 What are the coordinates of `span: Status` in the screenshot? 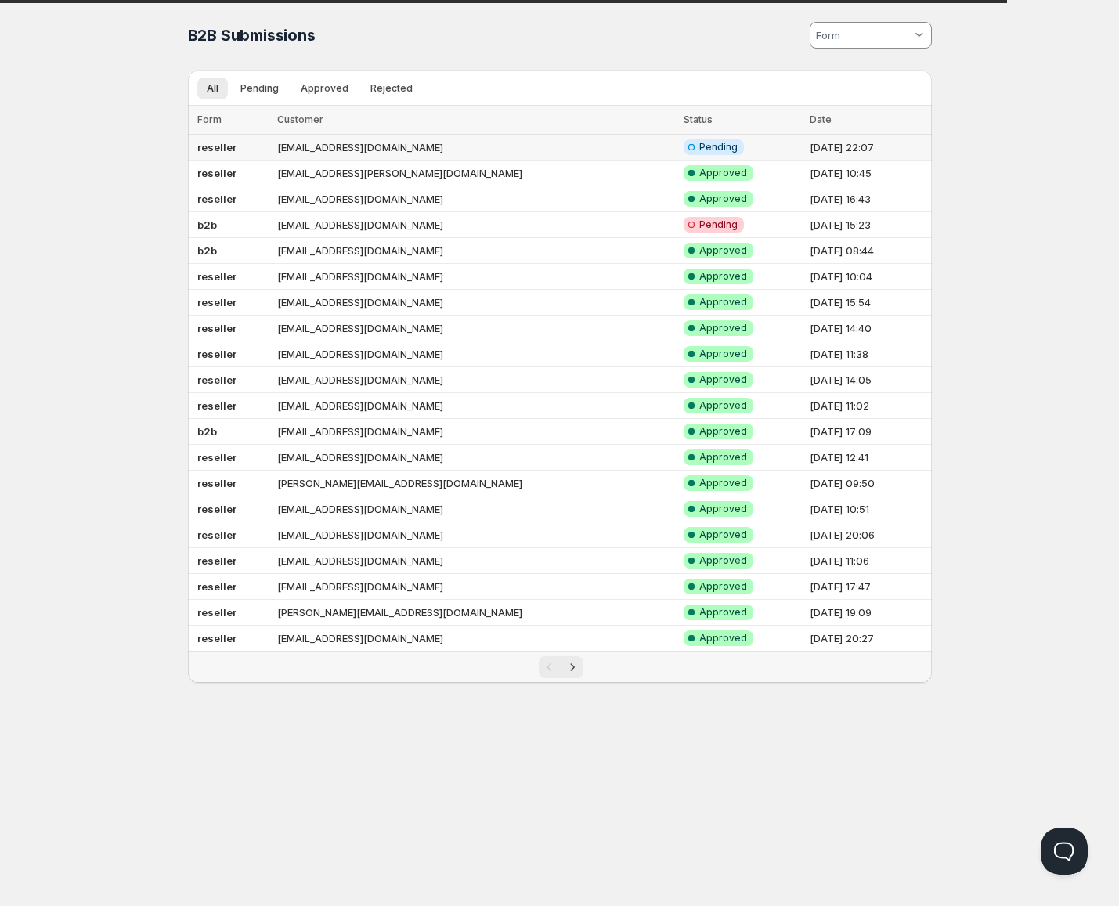 It's located at (698, 119).